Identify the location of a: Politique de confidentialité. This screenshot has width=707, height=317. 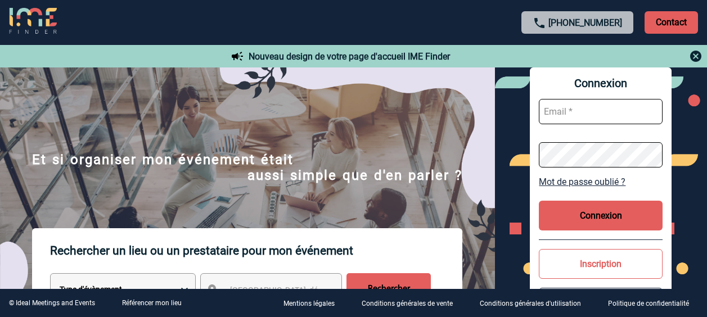
(653, 303).